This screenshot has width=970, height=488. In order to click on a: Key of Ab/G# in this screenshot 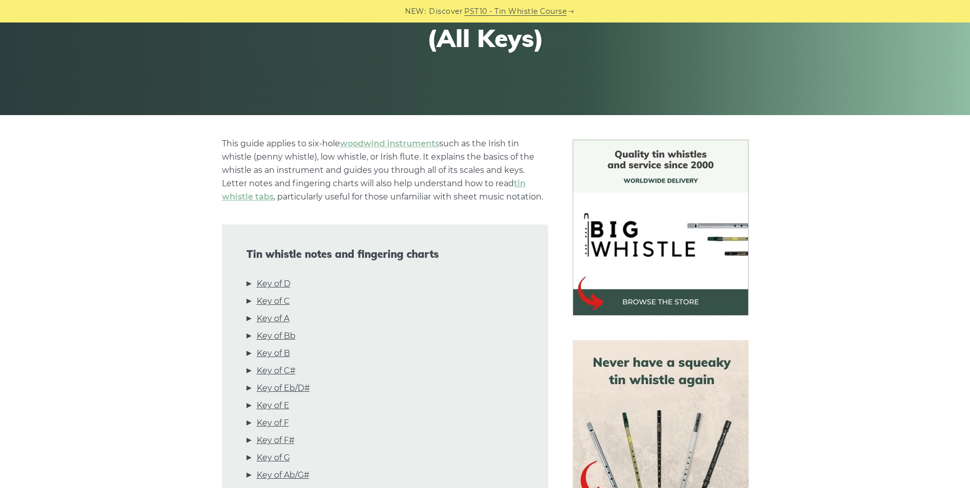, I will do `click(283, 475)`.